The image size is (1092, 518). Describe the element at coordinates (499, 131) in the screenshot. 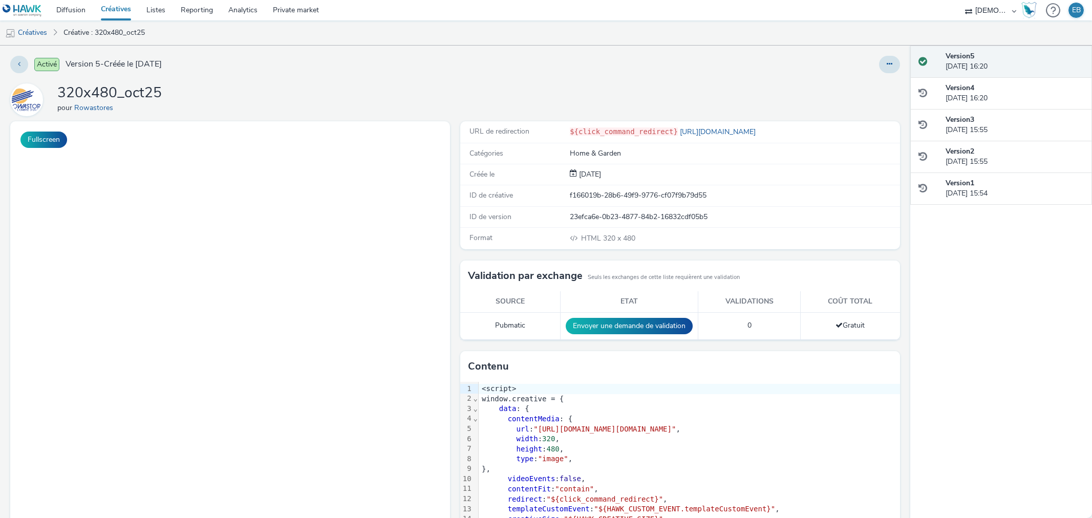

I see `span: URL de redirection` at that location.